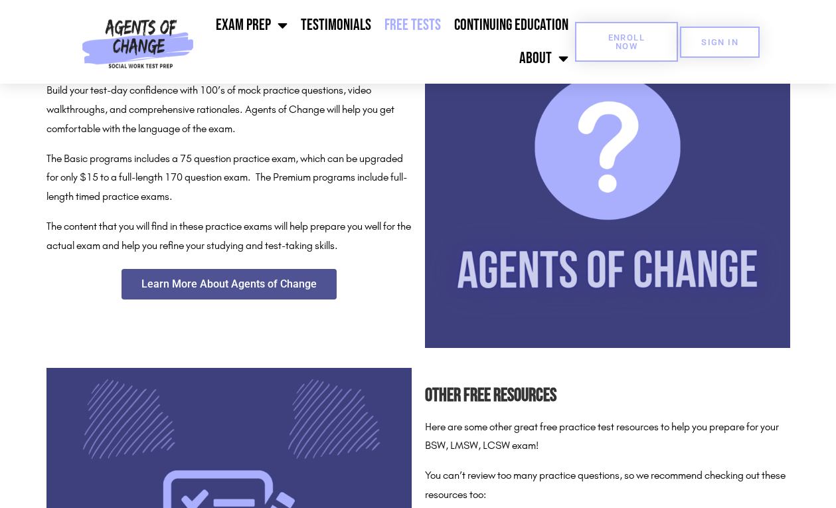 This screenshot has width=836, height=508. I want to click on a: Testimonials, so click(336, 25).